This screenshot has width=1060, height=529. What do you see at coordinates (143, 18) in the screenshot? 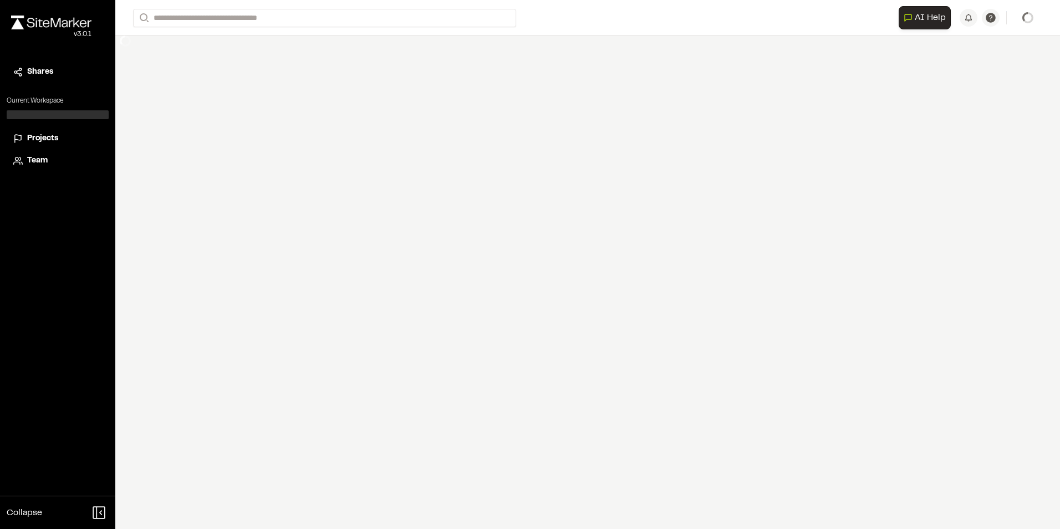
I see `button: Search` at bounding box center [143, 18].